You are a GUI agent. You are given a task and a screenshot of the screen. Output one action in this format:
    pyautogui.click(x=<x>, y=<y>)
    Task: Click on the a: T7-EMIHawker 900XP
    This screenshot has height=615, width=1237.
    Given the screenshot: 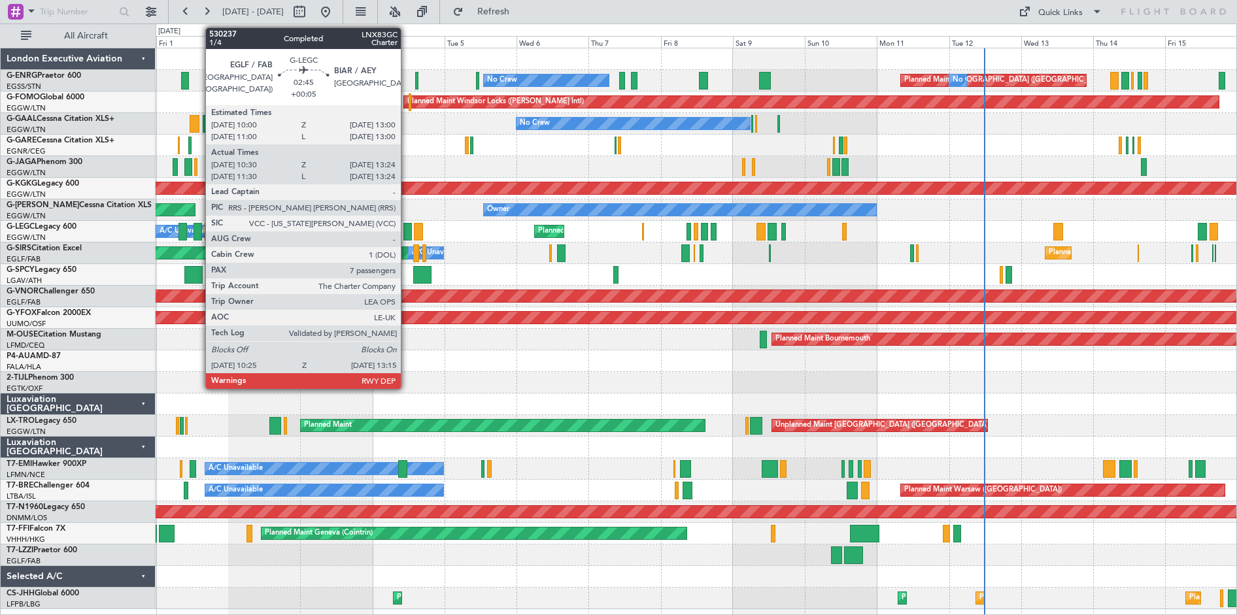 What is the action you would take?
    pyautogui.click(x=46, y=464)
    